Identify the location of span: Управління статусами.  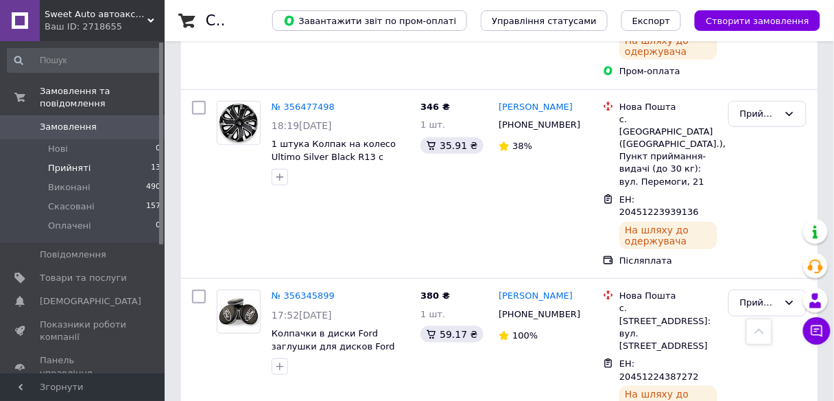
(544, 21).